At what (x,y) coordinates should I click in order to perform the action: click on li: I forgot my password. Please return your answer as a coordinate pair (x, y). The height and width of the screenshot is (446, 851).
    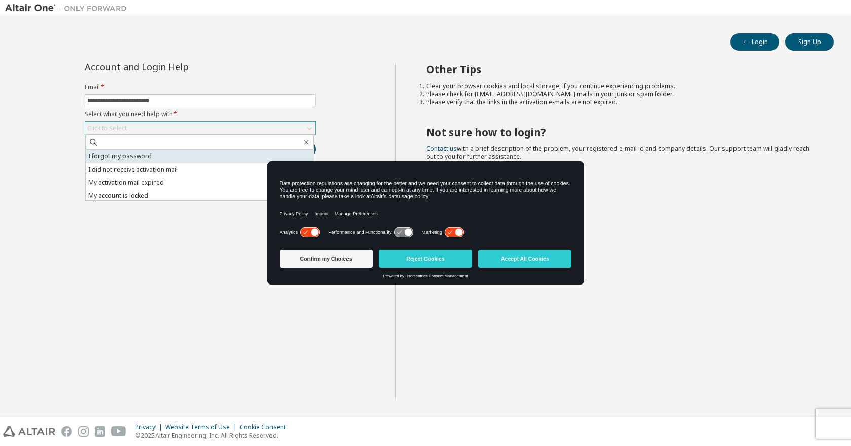
    Looking at the image, I should click on (200, 156).